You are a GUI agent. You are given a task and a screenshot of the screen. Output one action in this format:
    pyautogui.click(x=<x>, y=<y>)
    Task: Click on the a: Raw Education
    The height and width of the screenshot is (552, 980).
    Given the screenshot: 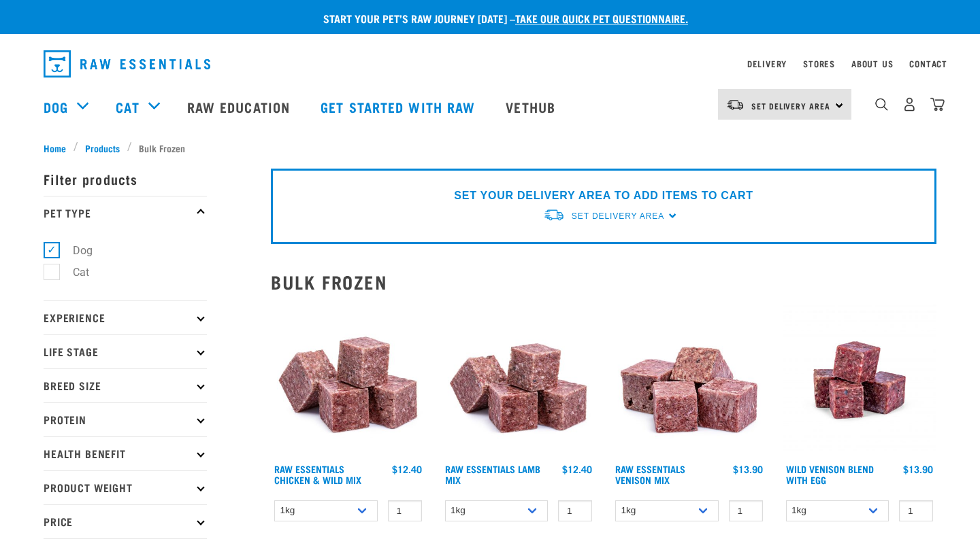 What is the action you would take?
    pyautogui.click(x=240, y=107)
    